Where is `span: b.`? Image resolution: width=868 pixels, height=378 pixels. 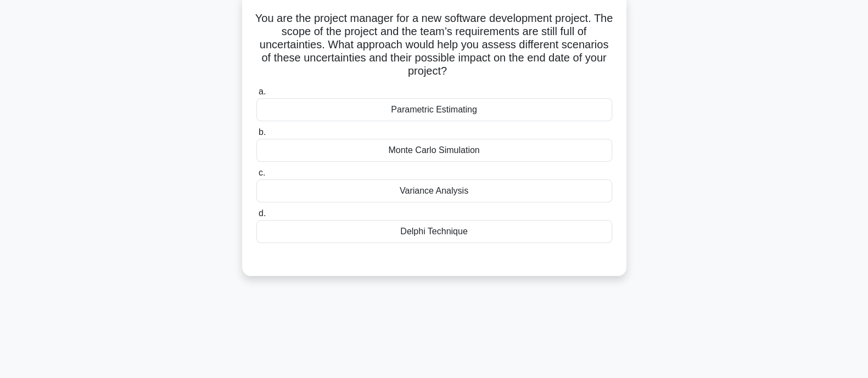
span: b. is located at coordinates (262, 132).